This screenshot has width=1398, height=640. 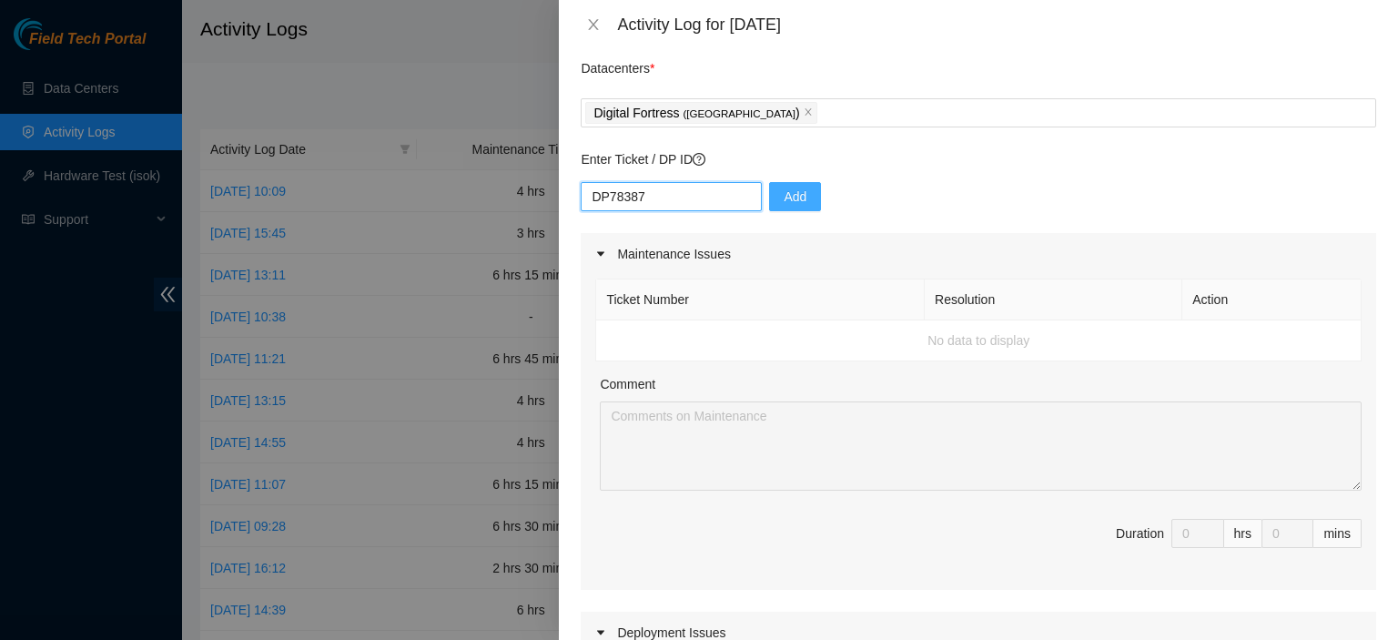 What do you see at coordinates (617, 64) in the screenshot?
I see `p: Datacenters` at bounding box center [617, 64].